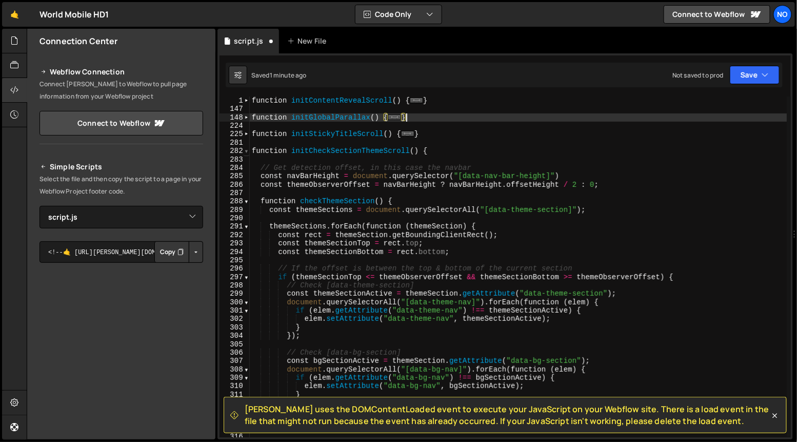 Image resolution: width=797 pixels, height=442 pixels. I want to click on button: Code Only, so click(399, 14).